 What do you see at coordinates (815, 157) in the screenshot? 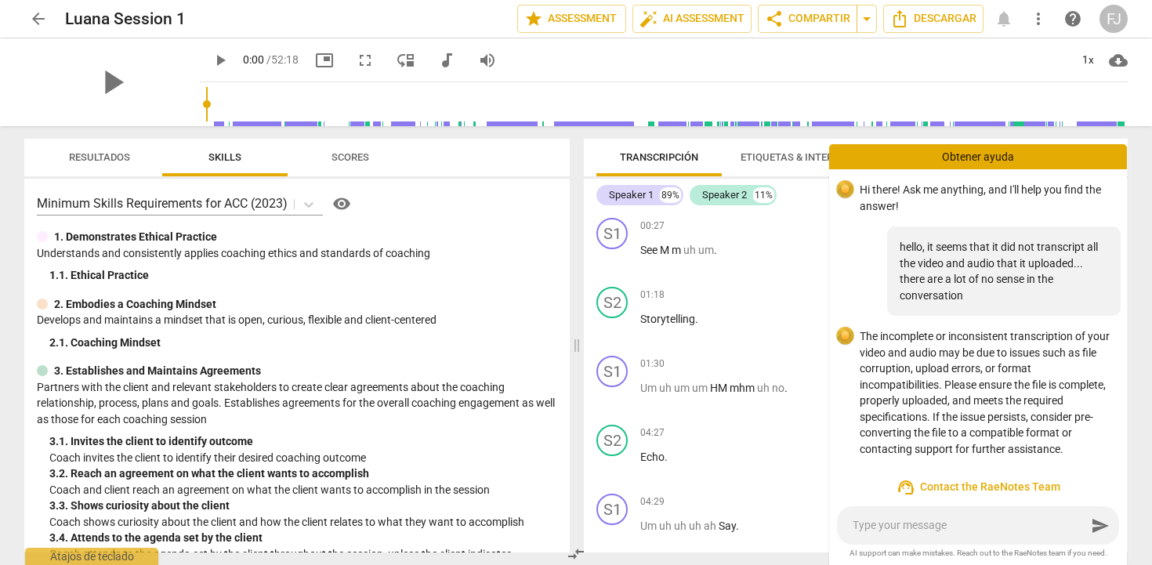
I see `span: Etiquetas & Interlocutores` at bounding box center [815, 157].